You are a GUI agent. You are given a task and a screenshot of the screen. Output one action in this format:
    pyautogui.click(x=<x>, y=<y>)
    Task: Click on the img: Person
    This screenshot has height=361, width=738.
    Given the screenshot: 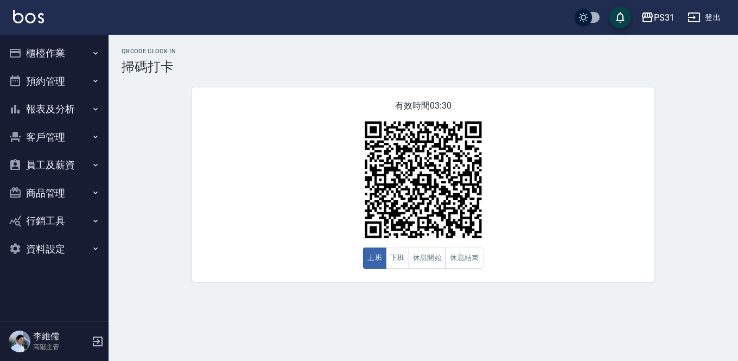 What is the action you would take?
    pyautogui.click(x=20, y=341)
    